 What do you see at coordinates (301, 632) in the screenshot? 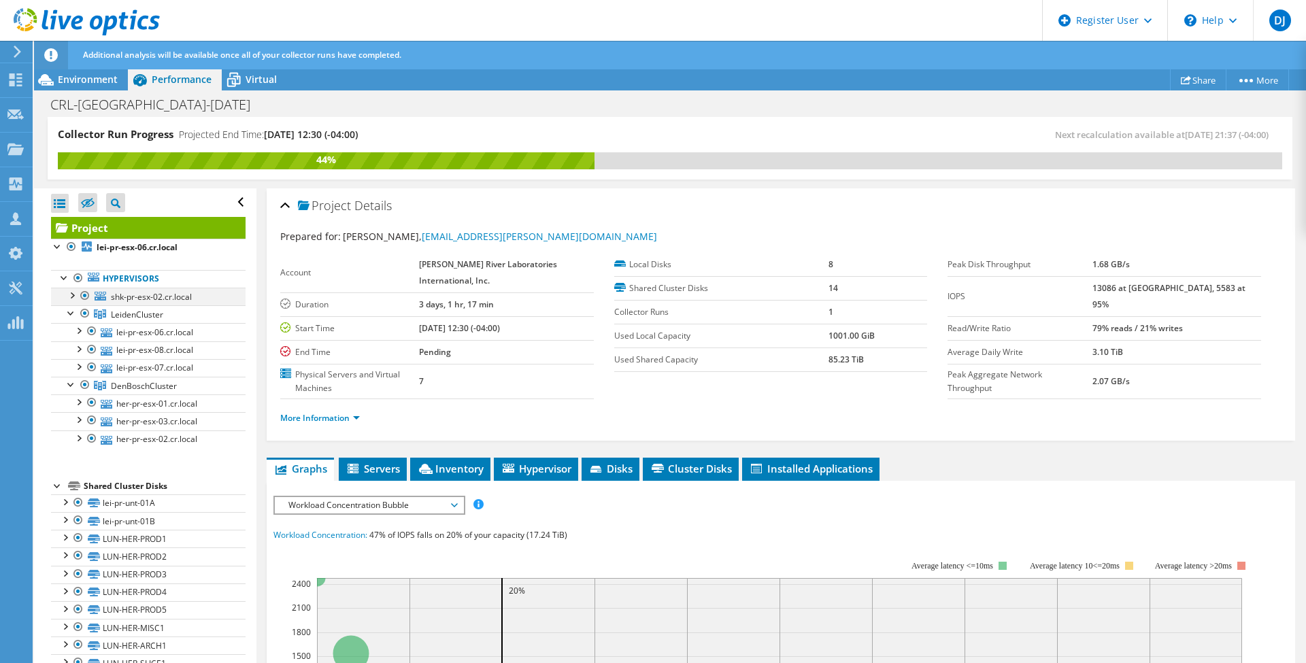
I see `text: 1800` at bounding box center [301, 632].